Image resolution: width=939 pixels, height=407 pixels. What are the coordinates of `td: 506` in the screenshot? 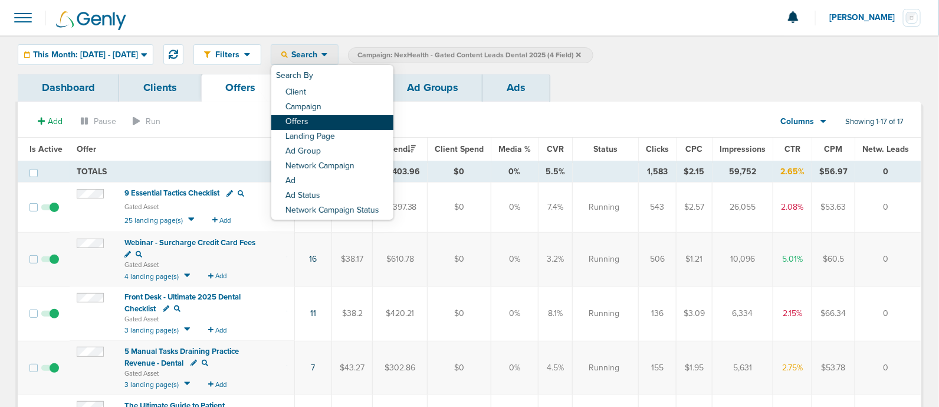 It's located at (658, 259).